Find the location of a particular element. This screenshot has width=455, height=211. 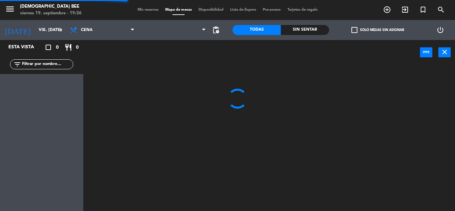

span: Pre-acceso is located at coordinates (272, 10).